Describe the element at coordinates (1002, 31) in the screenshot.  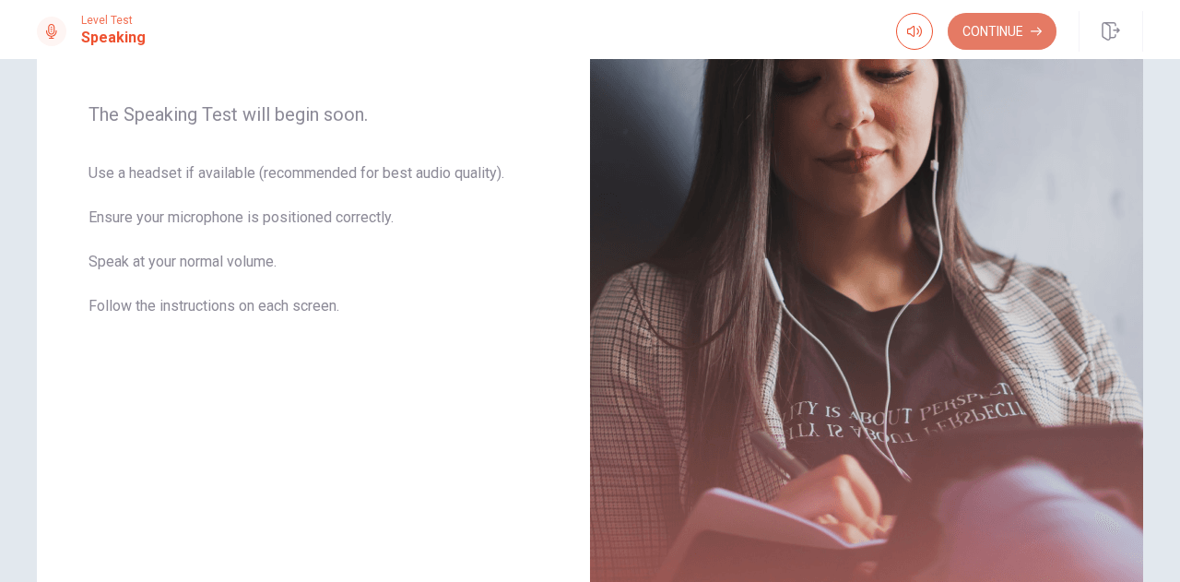
I see `button: Continue` at that location.